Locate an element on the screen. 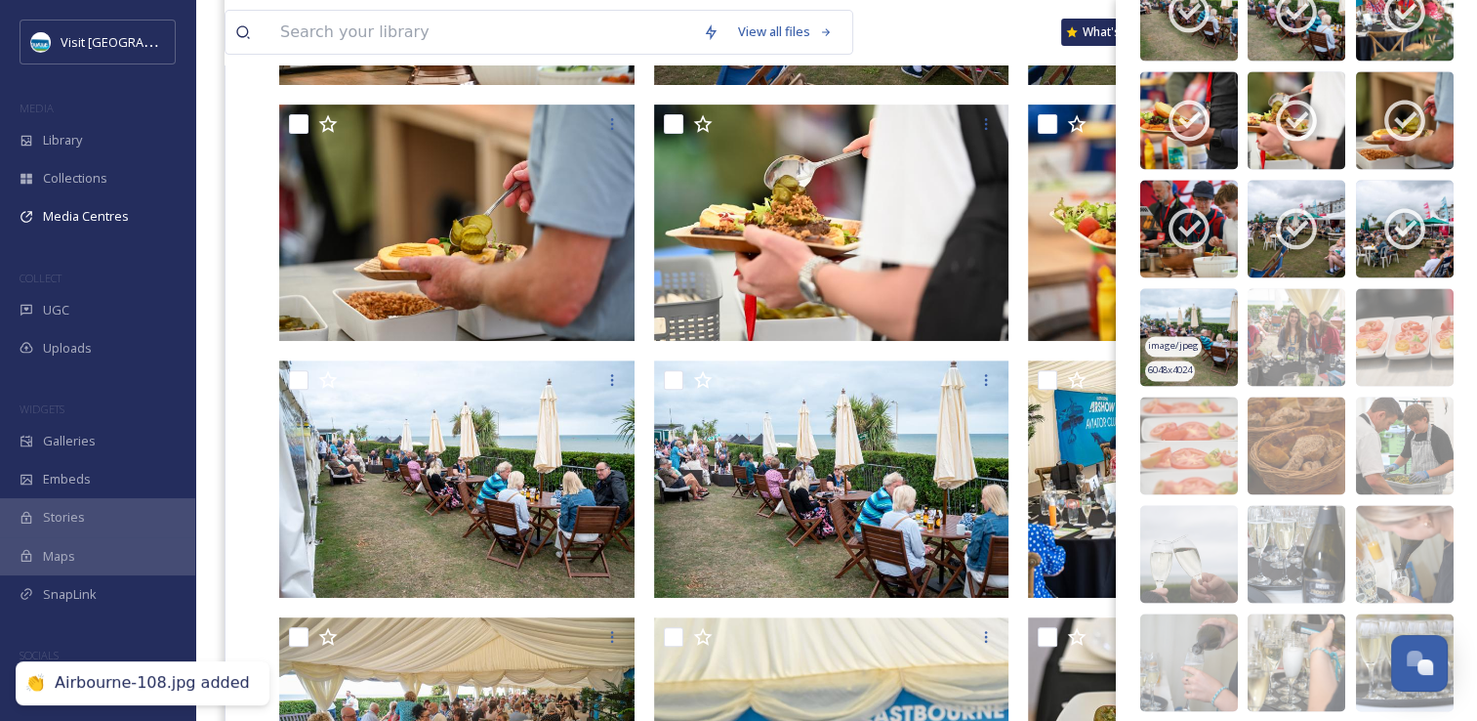  img: 9d3bb8fd-e702-43ed-8f19-9116922af309.jpg is located at coordinates (1189, 228).